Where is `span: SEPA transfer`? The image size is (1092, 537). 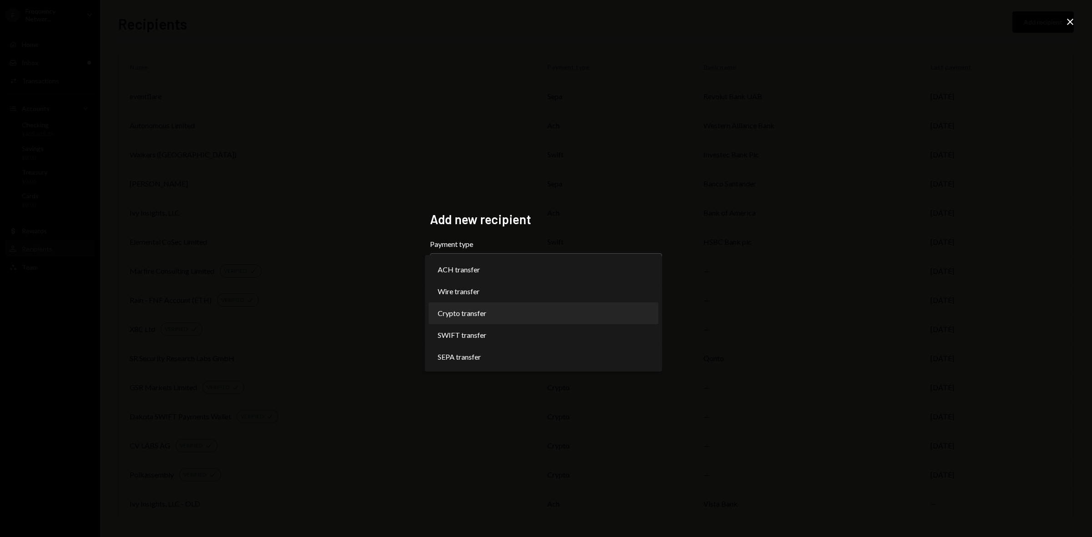 span: SEPA transfer is located at coordinates (459, 357).